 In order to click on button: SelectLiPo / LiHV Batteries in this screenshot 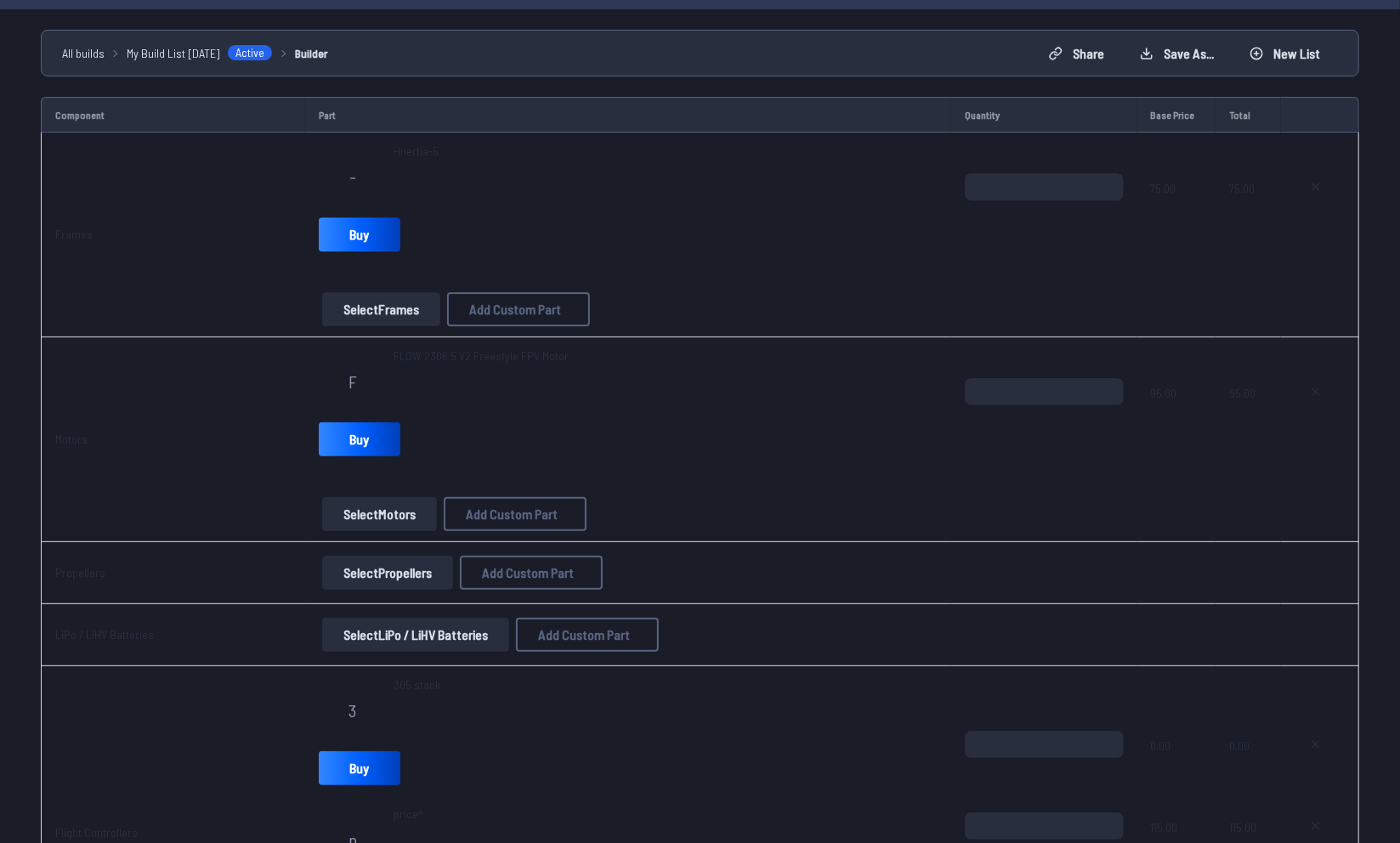, I will do `click(416, 635)`.